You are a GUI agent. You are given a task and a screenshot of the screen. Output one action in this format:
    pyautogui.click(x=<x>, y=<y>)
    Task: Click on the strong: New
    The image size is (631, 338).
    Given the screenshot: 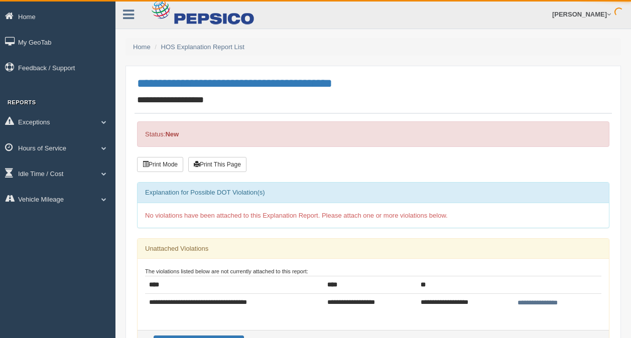 What is the action you would take?
    pyautogui.click(x=172, y=134)
    